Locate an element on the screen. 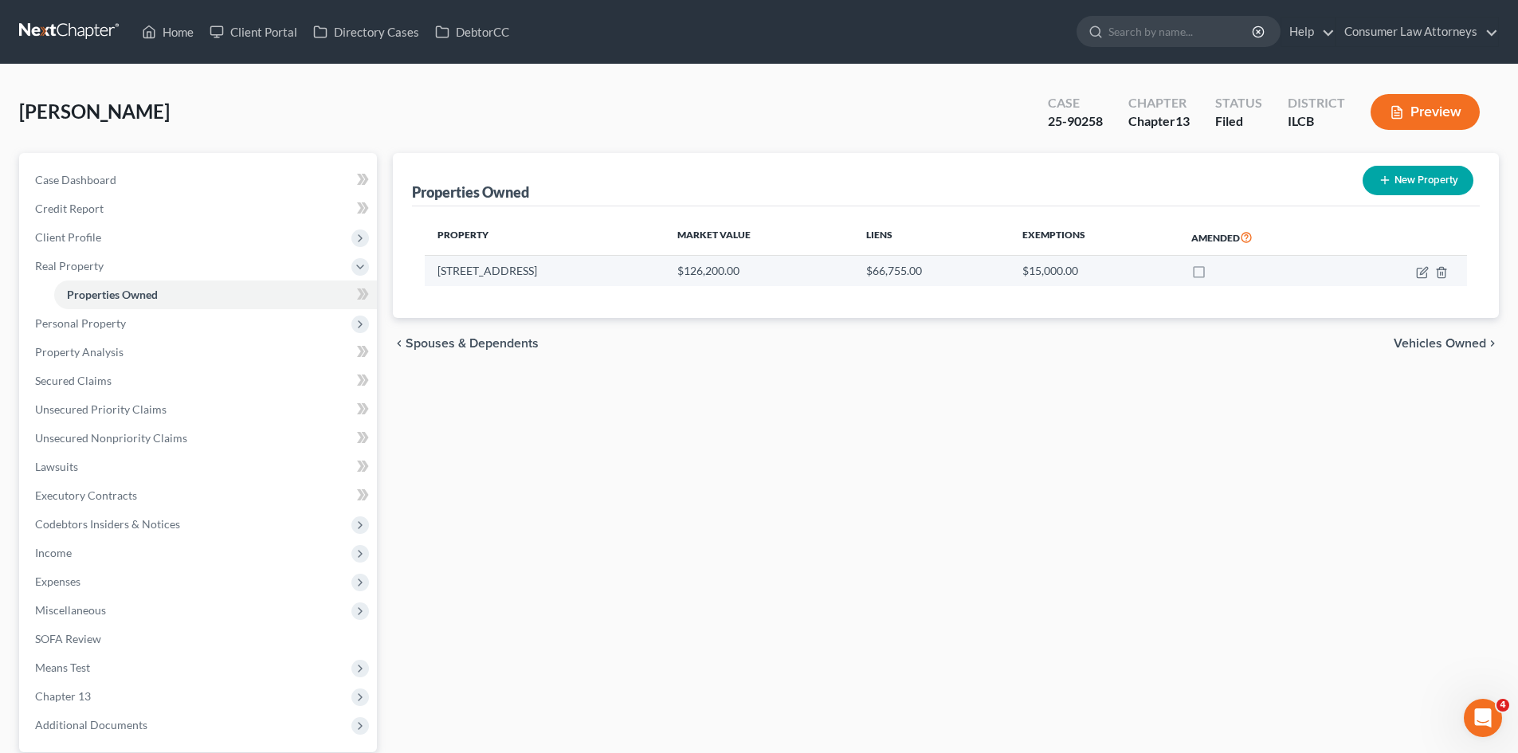 The image size is (1518, 753). th: Liens is located at coordinates (931, 237).